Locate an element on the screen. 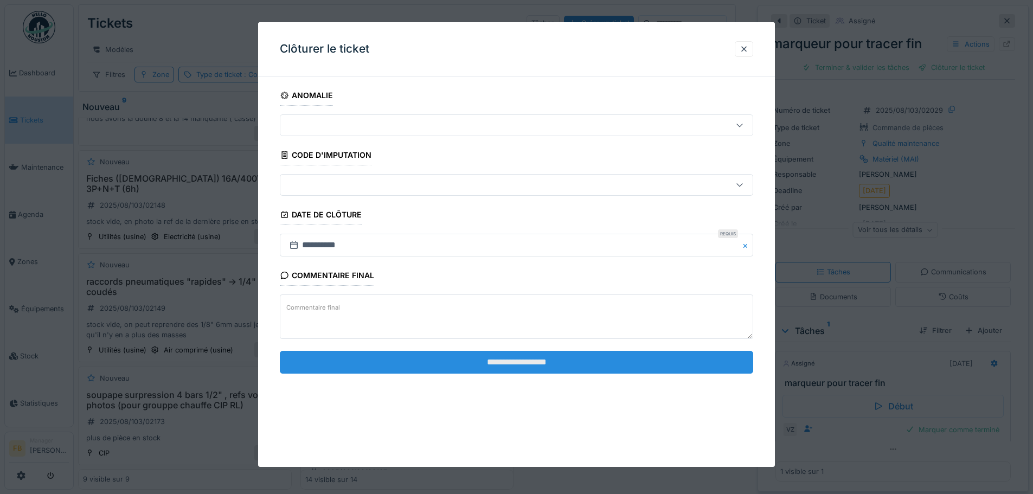 The width and height of the screenshot is (1033, 494). div: Date de clôture is located at coordinates (321, 216).